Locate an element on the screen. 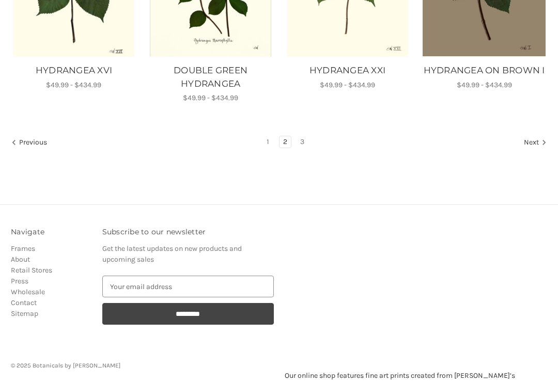 The image size is (558, 383). h3: Subscribe to our newsletter is located at coordinates (188, 232).